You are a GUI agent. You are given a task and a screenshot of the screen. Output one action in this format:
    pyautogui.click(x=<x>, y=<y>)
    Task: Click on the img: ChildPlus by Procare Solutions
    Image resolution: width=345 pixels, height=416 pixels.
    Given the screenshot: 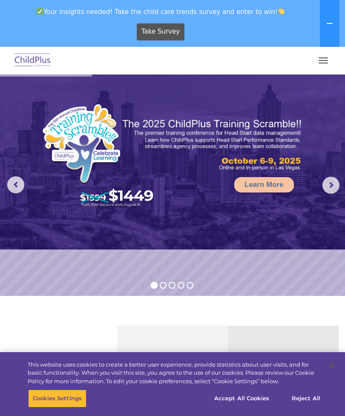 What is the action you would take?
    pyautogui.click(x=33, y=61)
    